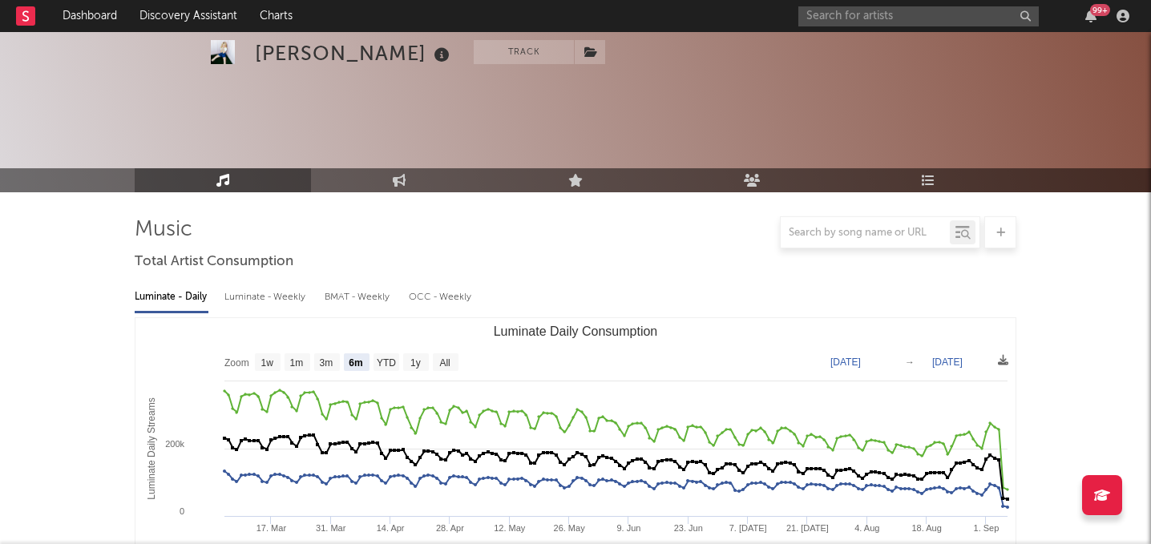 The height and width of the screenshot is (544, 1151). I want to click on text: 14. Apr, so click(390, 528).